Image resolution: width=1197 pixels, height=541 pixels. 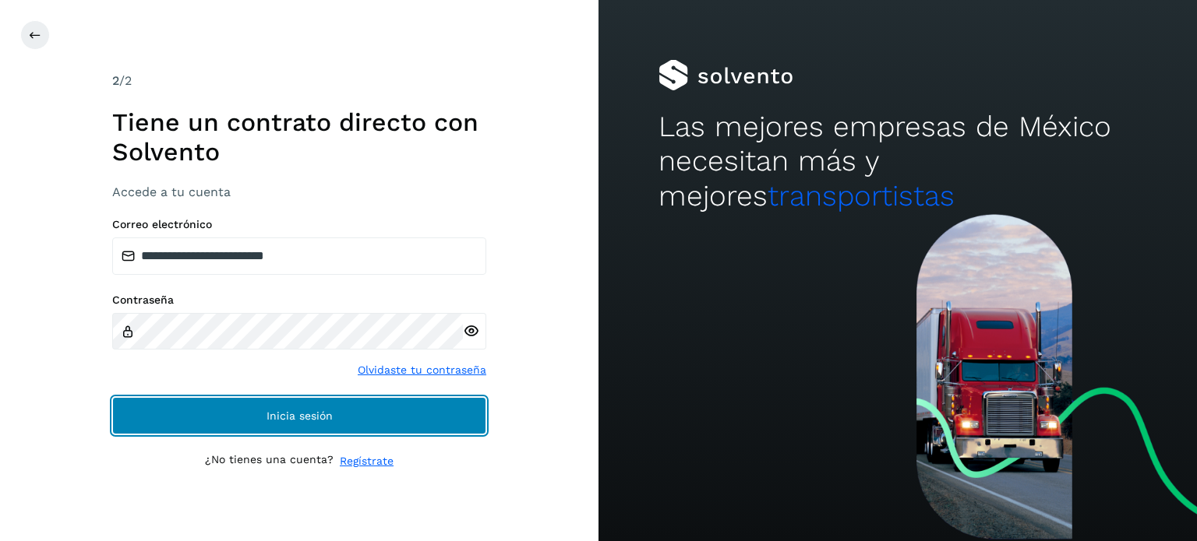 What do you see at coordinates (299, 81) in the screenshot?
I see `div: /2` at bounding box center [299, 81].